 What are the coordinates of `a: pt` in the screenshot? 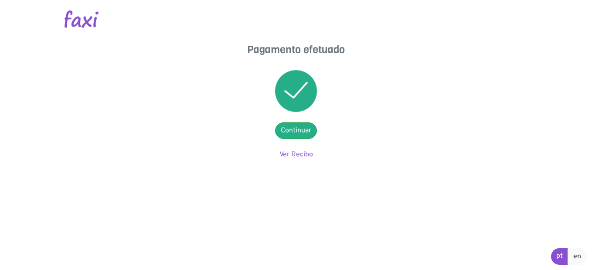 It's located at (559, 257).